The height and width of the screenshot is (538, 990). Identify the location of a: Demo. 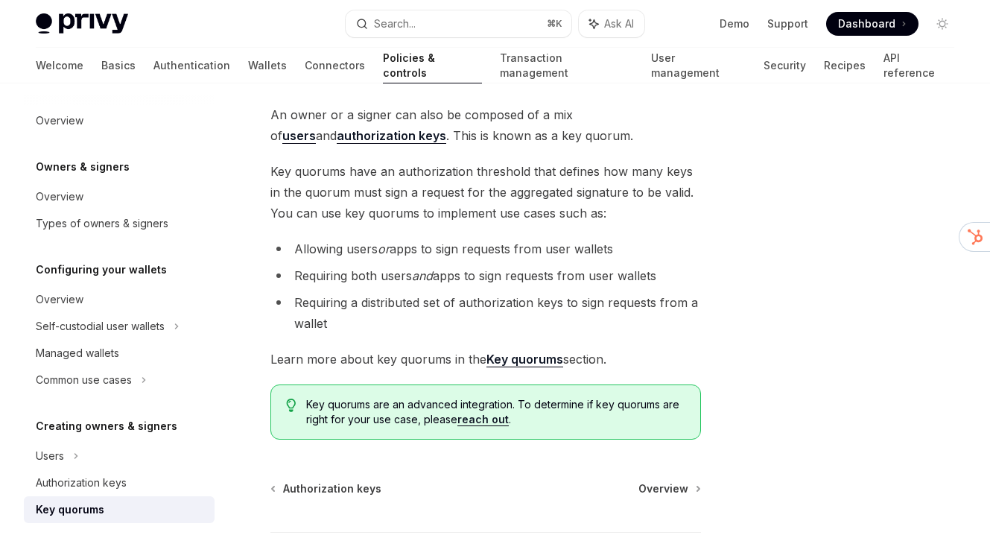
(735, 24).